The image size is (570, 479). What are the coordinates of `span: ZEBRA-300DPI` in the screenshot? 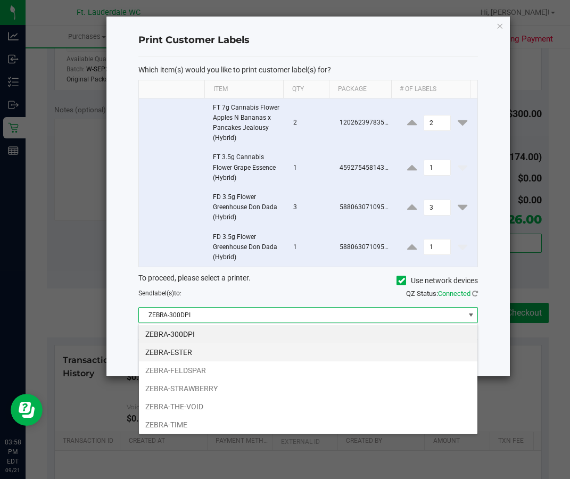 It's located at (301, 315).